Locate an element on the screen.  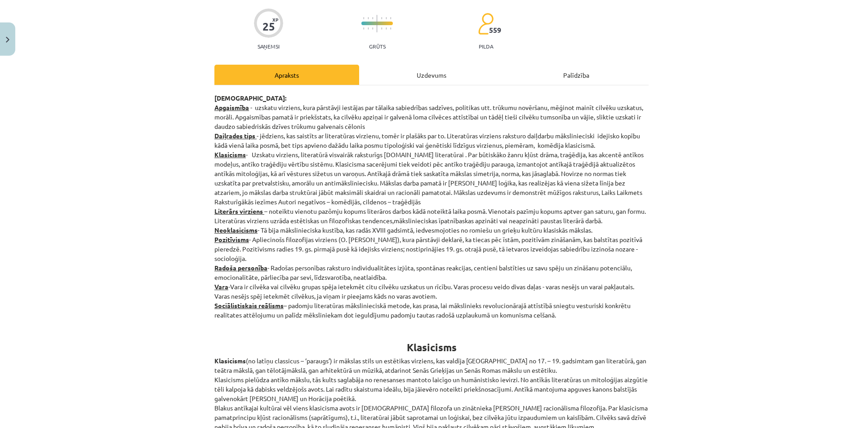
strong: Pozitīvisms is located at coordinates (232, 240).